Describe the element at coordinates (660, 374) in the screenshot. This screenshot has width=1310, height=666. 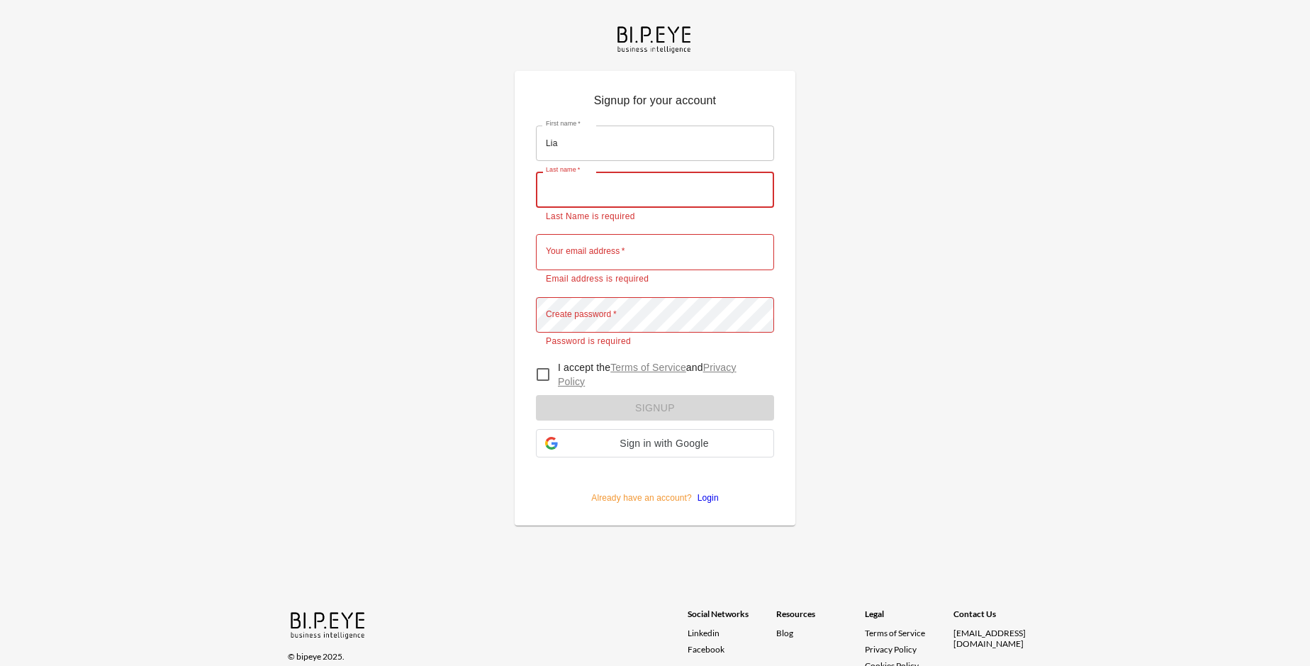
I see `p: I accept the and` at that location.